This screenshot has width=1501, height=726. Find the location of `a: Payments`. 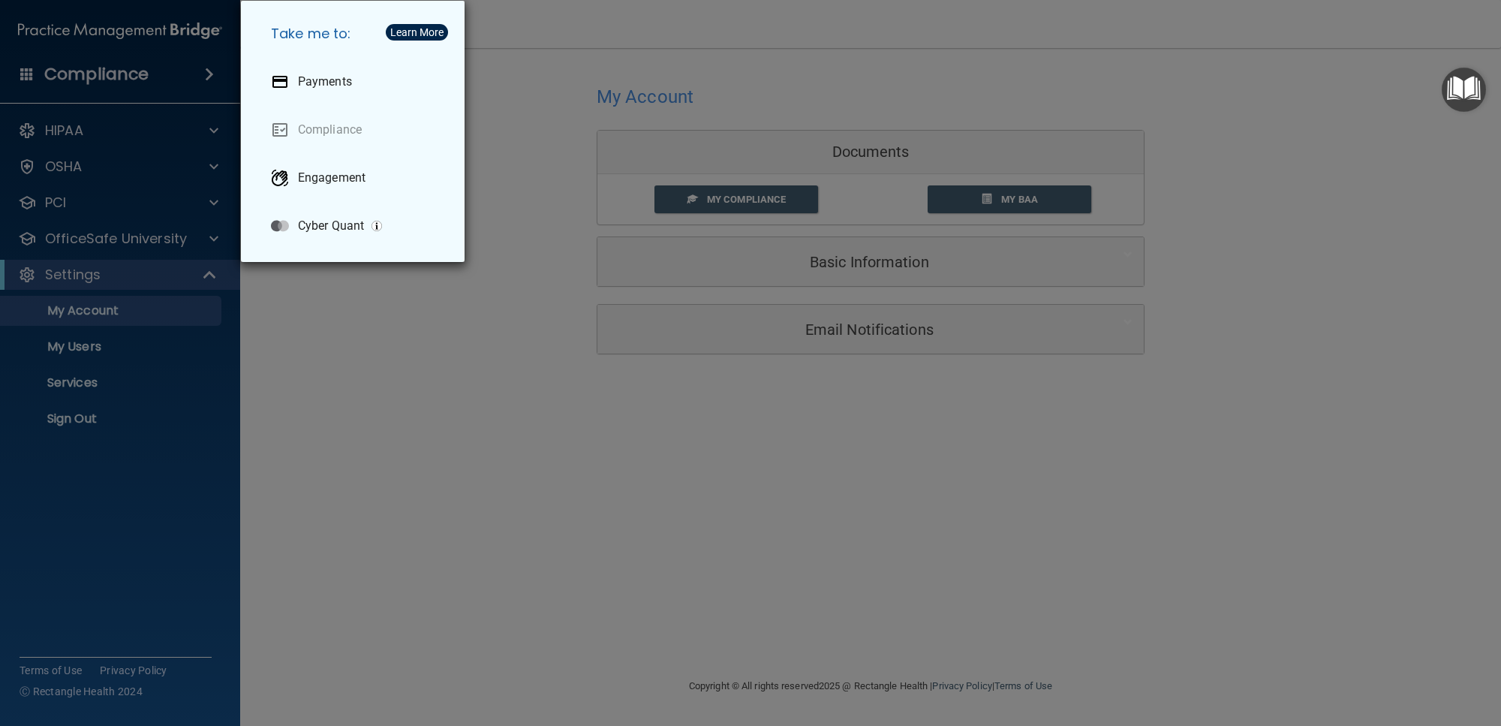

a: Payments is located at coordinates (356, 82).